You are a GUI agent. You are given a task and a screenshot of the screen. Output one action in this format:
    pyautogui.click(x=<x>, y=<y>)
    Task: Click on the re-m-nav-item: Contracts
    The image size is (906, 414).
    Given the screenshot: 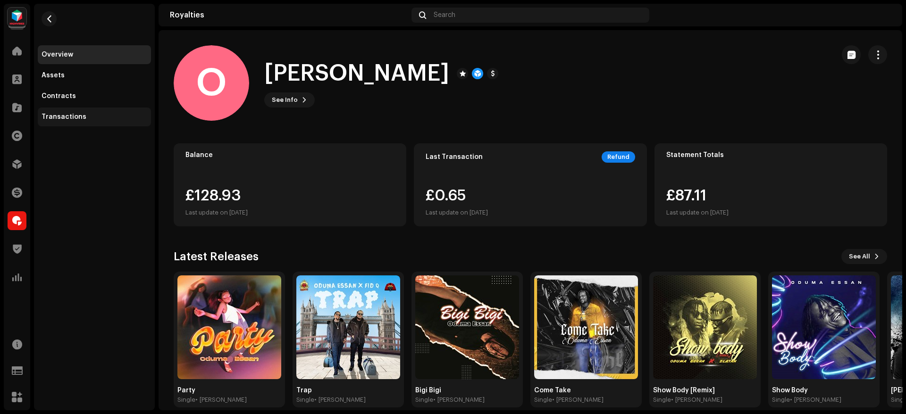 What is the action you would take?
    pyautogui.click(x=94, y=96)
    